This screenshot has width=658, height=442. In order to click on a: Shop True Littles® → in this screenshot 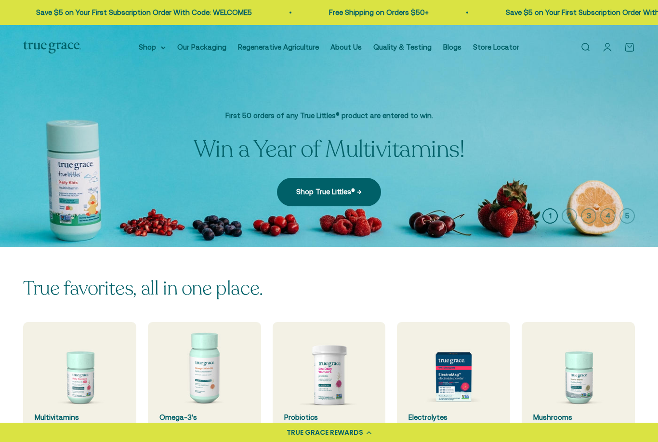, I will do `click(329, 192)`.